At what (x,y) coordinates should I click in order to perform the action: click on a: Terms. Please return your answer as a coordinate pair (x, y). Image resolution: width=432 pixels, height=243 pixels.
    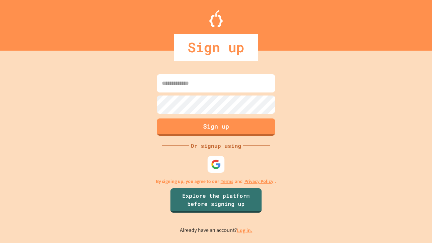
    Looking at the image, I should click on (227, 181).